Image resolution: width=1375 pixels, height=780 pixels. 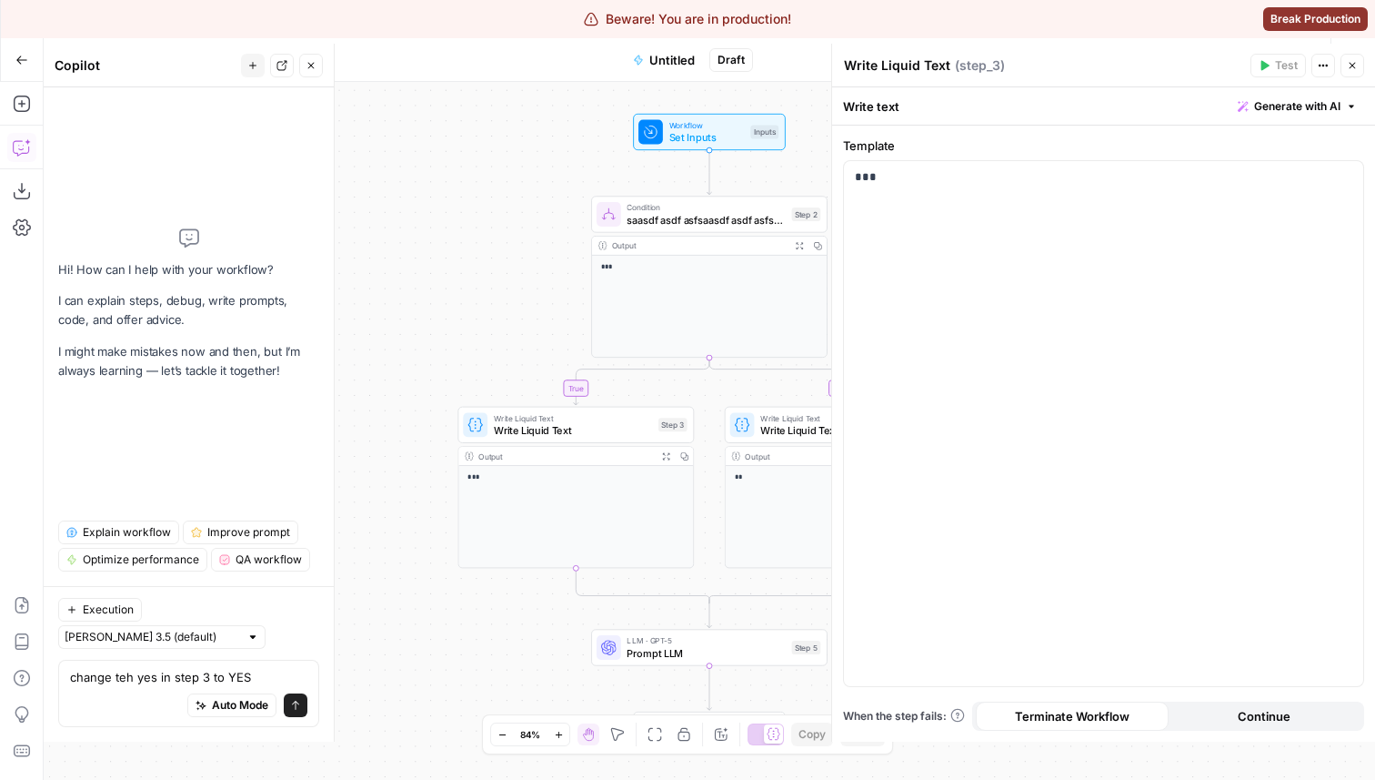 What do you see at coordinates (260, 559) in the screenshot?
I see `button: QA workflow` at bounding box center [260, 559].